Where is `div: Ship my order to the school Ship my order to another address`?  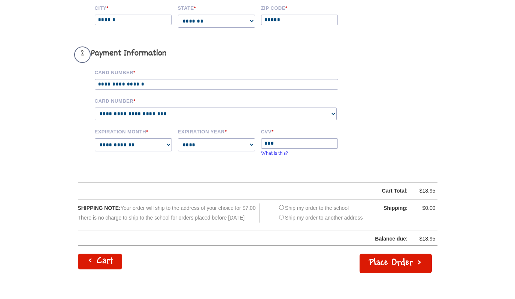
div: Ship my order to the school Ship my order to another address is located at coordinates (320, 213).